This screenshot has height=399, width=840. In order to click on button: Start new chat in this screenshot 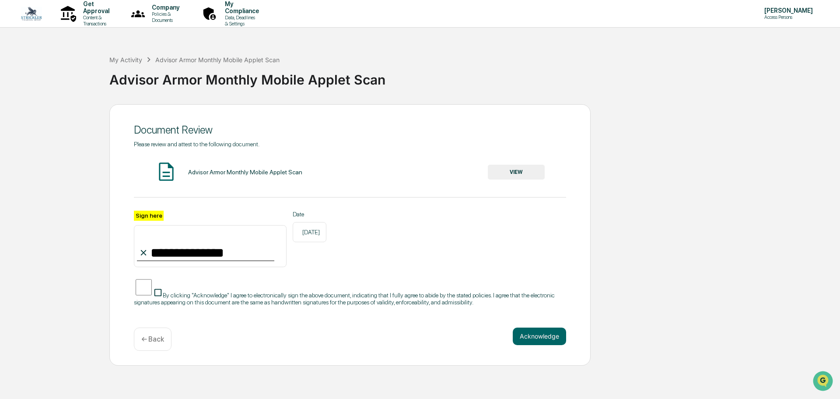, I will do `click(154, 131)`.